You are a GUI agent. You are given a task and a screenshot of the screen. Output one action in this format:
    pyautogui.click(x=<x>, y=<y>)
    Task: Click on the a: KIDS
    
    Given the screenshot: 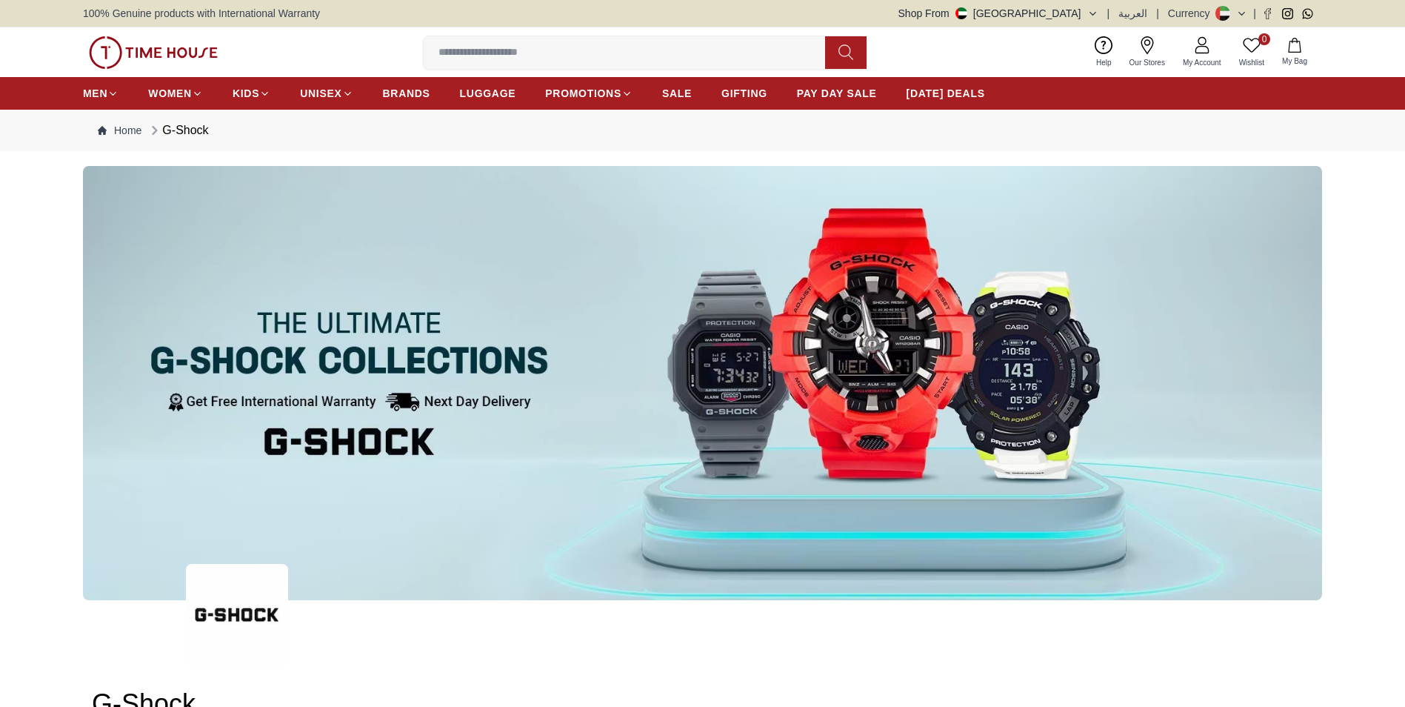 What is the action you would take?
    pyautogui.click(x=251, y=93)
    